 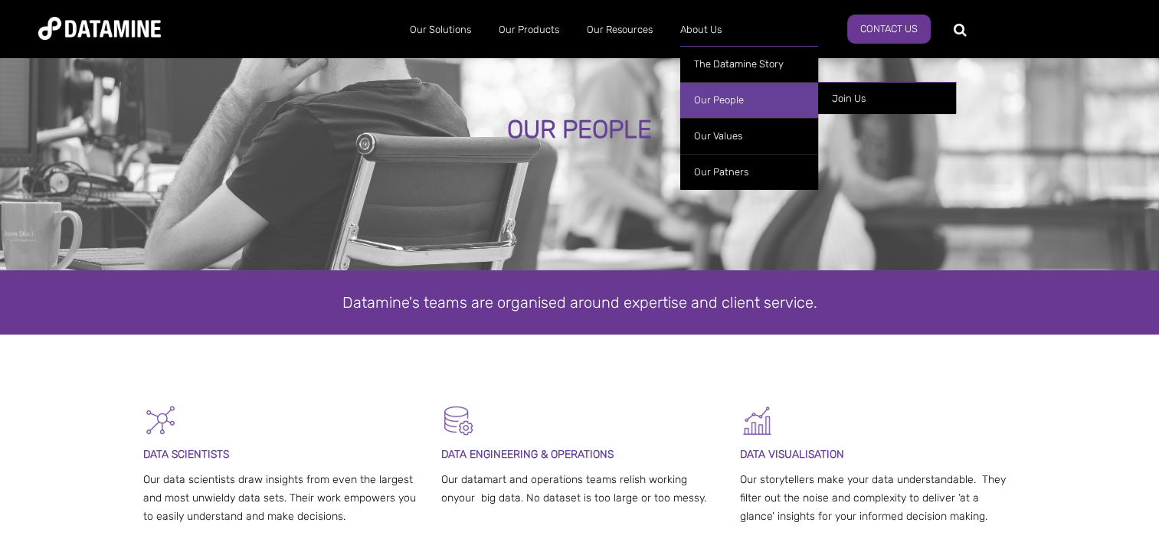 I want to click on a: Our Products, so click(x=528, y=30).